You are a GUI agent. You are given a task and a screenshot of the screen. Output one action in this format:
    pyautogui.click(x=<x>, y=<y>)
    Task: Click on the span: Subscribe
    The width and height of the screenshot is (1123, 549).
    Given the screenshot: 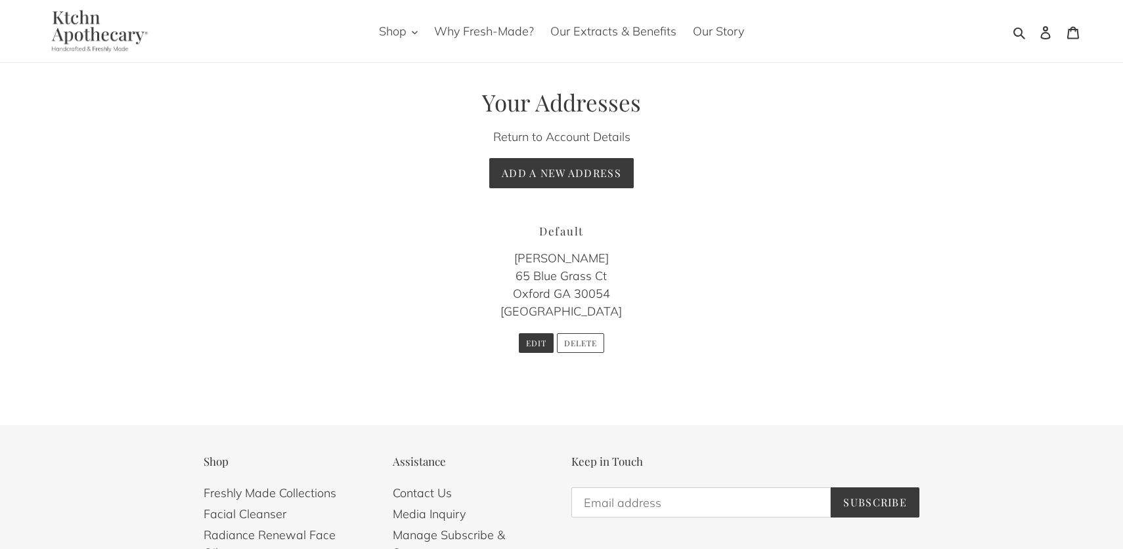 What is the action you would take?
    pyautogui.click(x=874, y=502)
    